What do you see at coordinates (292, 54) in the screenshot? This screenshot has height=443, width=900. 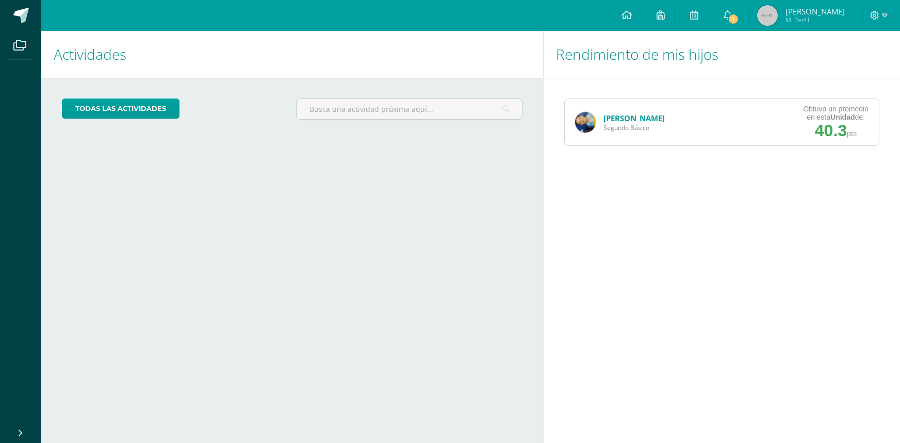 I see `h1: Actividades` at bounding box center [292, 54].